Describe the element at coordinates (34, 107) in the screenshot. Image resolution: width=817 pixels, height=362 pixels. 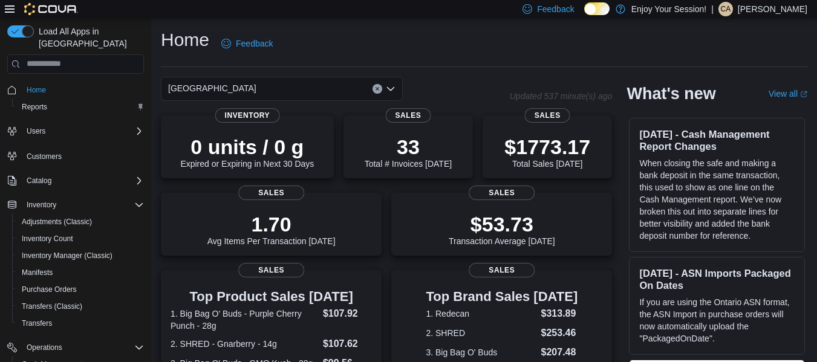
I see `a: Reports` at that location.